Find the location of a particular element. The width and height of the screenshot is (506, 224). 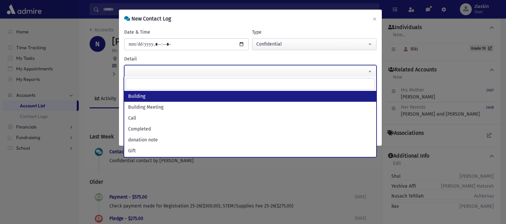

li: Call is located at coordinates (250, 118).